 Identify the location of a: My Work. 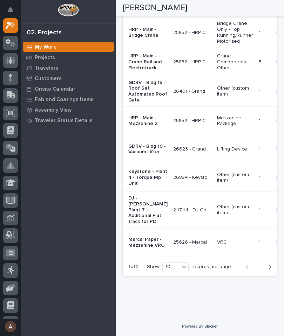
(68, 47).